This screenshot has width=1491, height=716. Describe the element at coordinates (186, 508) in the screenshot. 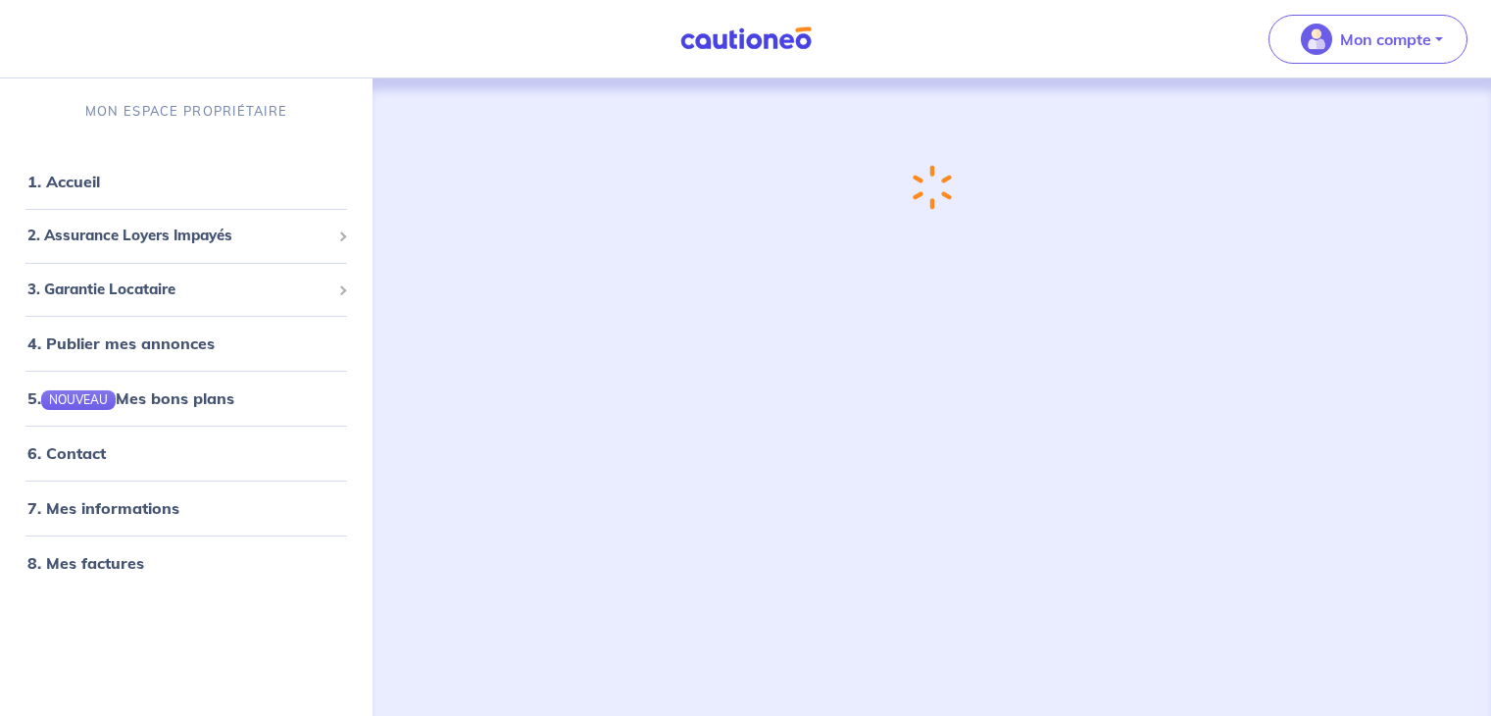

I see `div: 7. Mes informations` at that location.